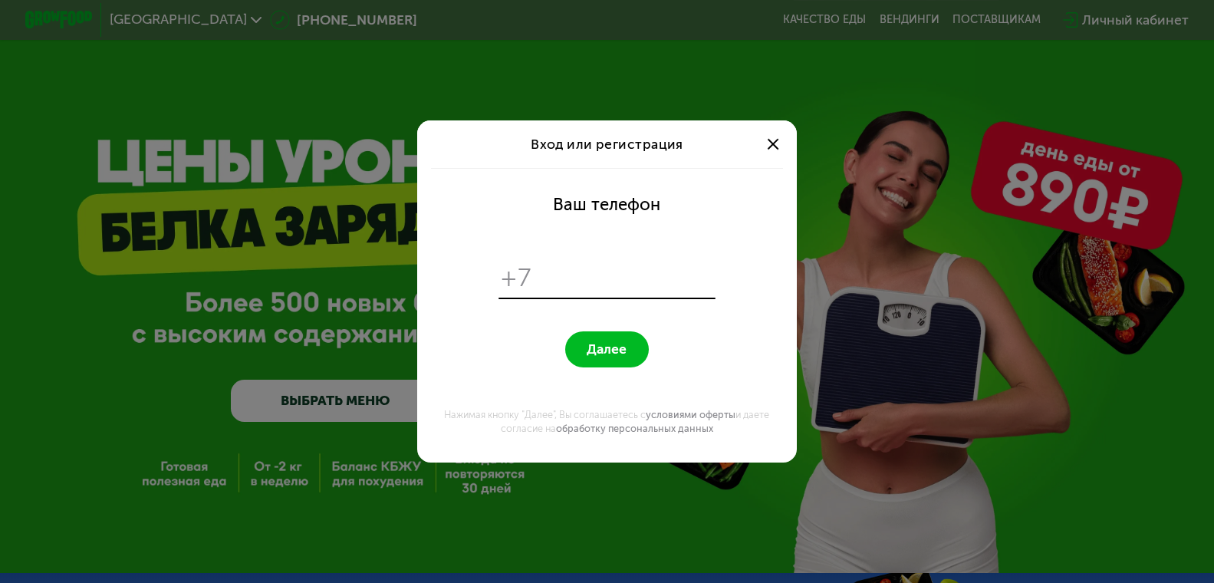  What do you see at coordinates (607, 144) in the screenshot?
I see `span: Вход или регистрация` at bounding box center [607, 144].